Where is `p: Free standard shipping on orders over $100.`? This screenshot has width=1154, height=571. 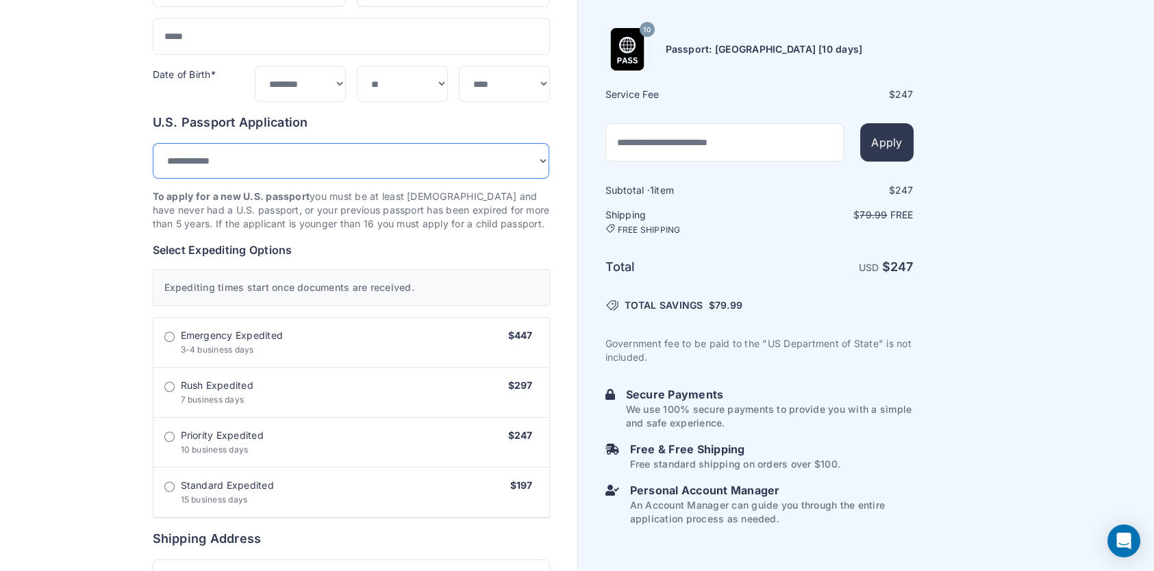 p: Free standard shipping on orders over $100. is located at coordinates (735, 464).